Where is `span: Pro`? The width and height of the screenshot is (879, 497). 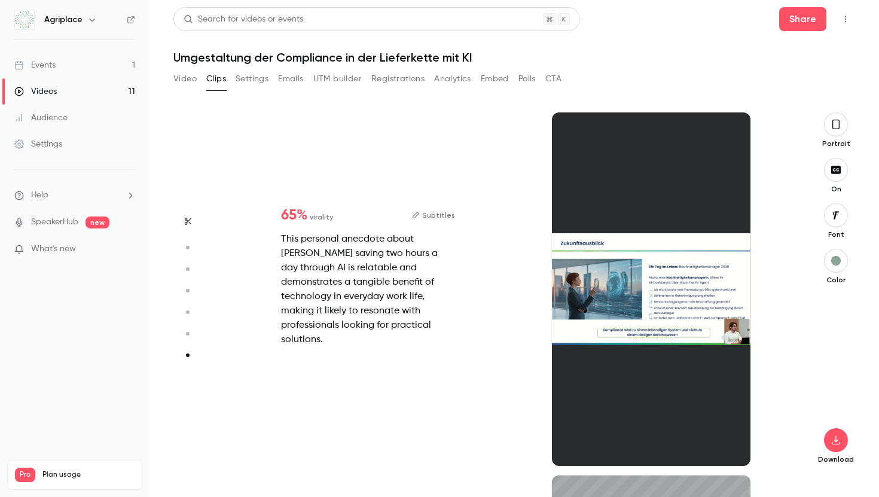 span: Pro is located at coordinates (25, 475).